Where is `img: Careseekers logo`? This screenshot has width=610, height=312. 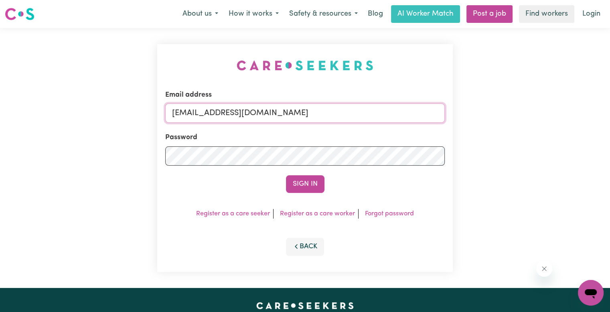 img: Careseekers logo is located at coordinates (20, 14).